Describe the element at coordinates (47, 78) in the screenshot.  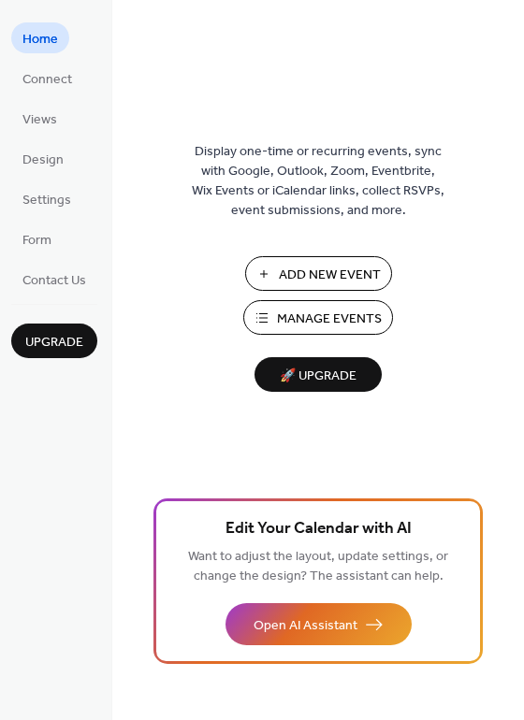
I see `a: Connect` at that location.